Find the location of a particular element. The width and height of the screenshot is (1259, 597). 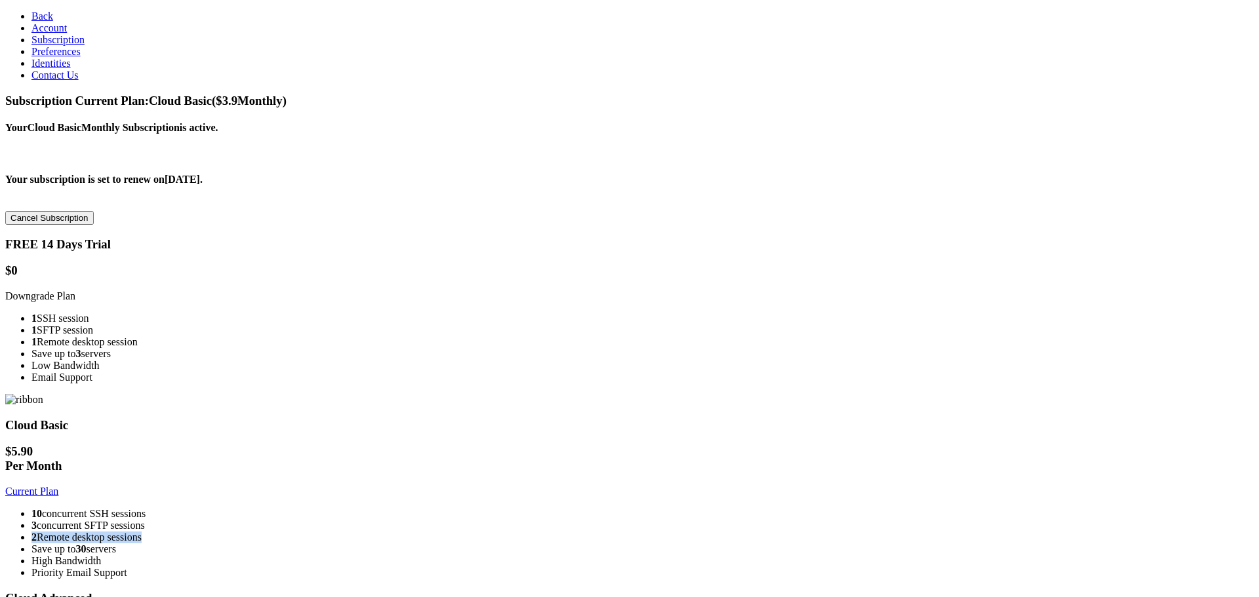

a: Back is located at coordinates (42, 16).